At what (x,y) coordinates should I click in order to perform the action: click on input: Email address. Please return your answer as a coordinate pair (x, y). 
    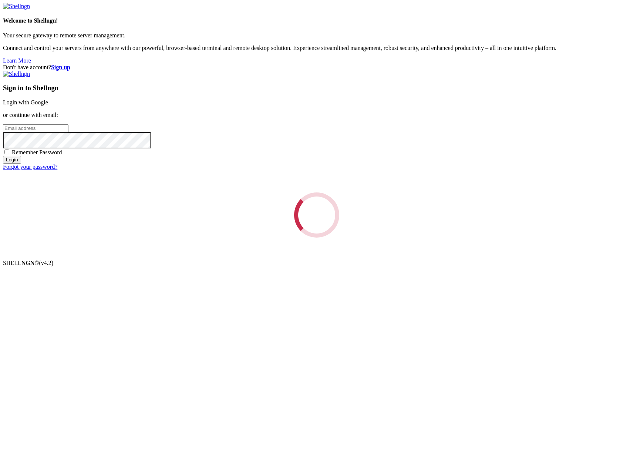
    Looking at the image, I should click on (35, 128).